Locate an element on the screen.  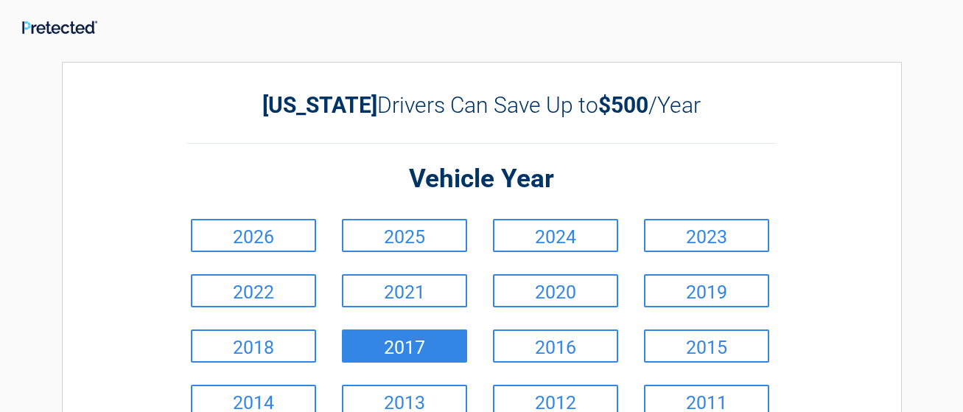
a: 2017 is located at coordinates (404, 345).